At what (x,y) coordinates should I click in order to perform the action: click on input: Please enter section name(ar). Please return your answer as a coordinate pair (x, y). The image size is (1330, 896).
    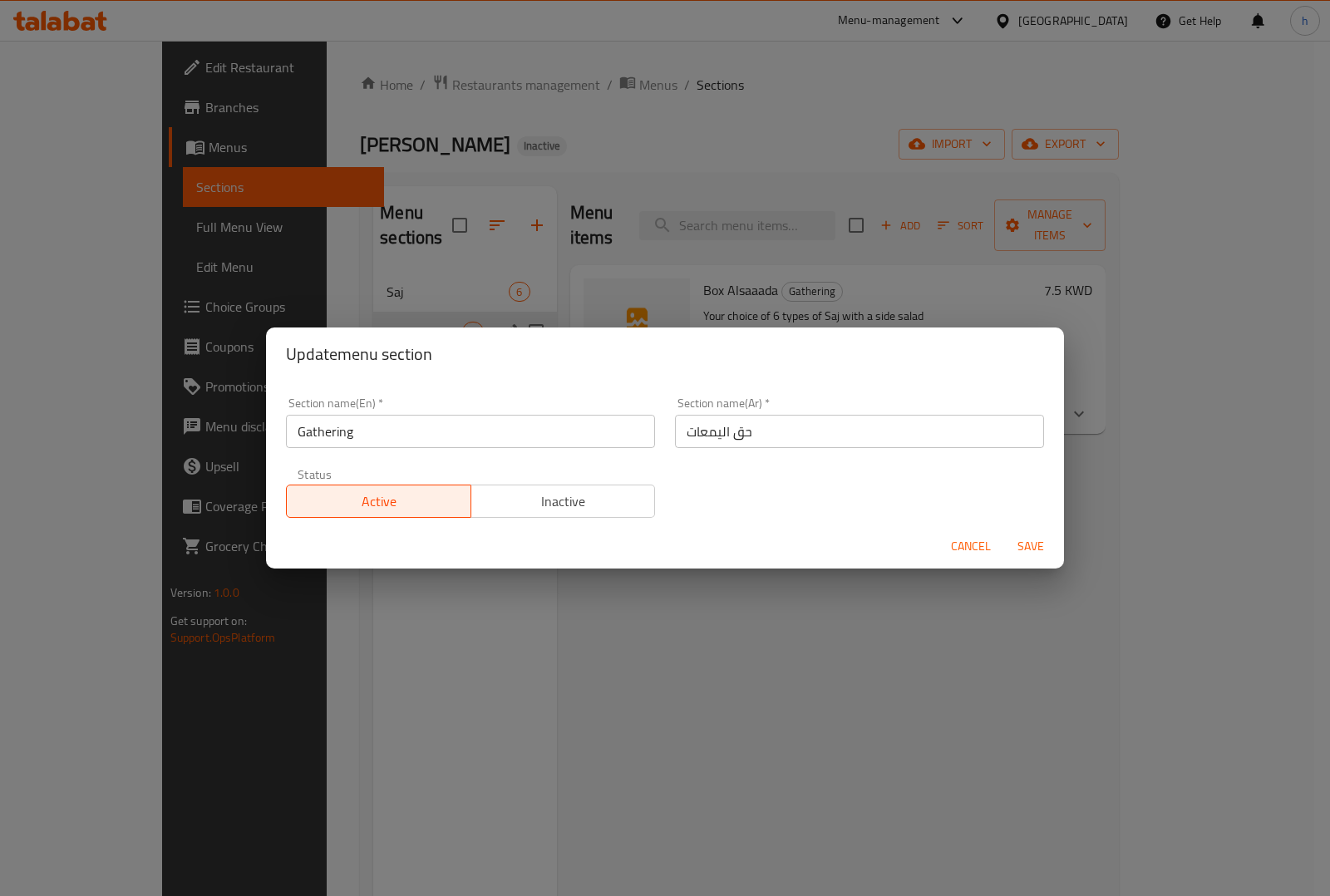
    Looking at the image, I should click on (860, 432).